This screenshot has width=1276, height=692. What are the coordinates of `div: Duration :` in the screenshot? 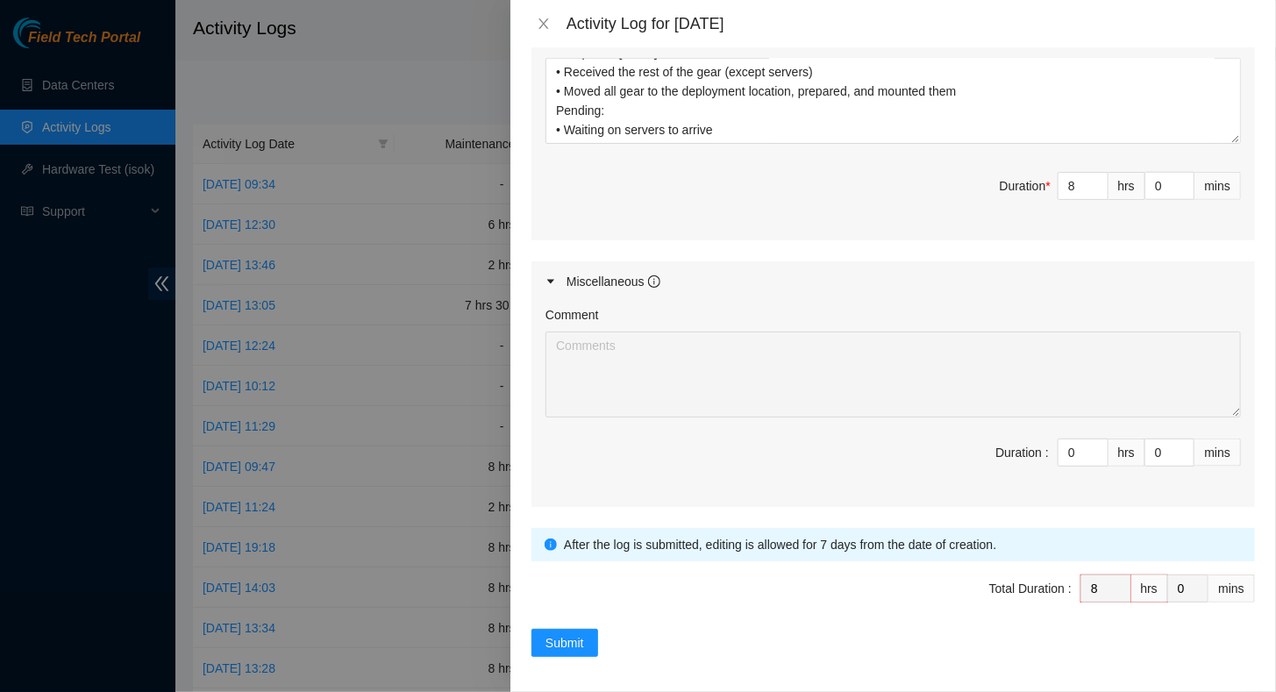 It's located at (1022, 453).